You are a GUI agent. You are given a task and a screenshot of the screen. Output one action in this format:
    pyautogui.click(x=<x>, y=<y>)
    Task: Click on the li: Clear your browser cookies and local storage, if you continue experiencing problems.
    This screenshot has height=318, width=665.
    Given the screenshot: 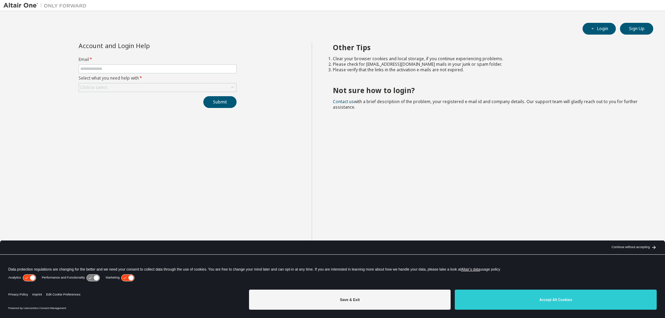 What is the action you would take?
    pyautogui.click(x=487, y=59)
    